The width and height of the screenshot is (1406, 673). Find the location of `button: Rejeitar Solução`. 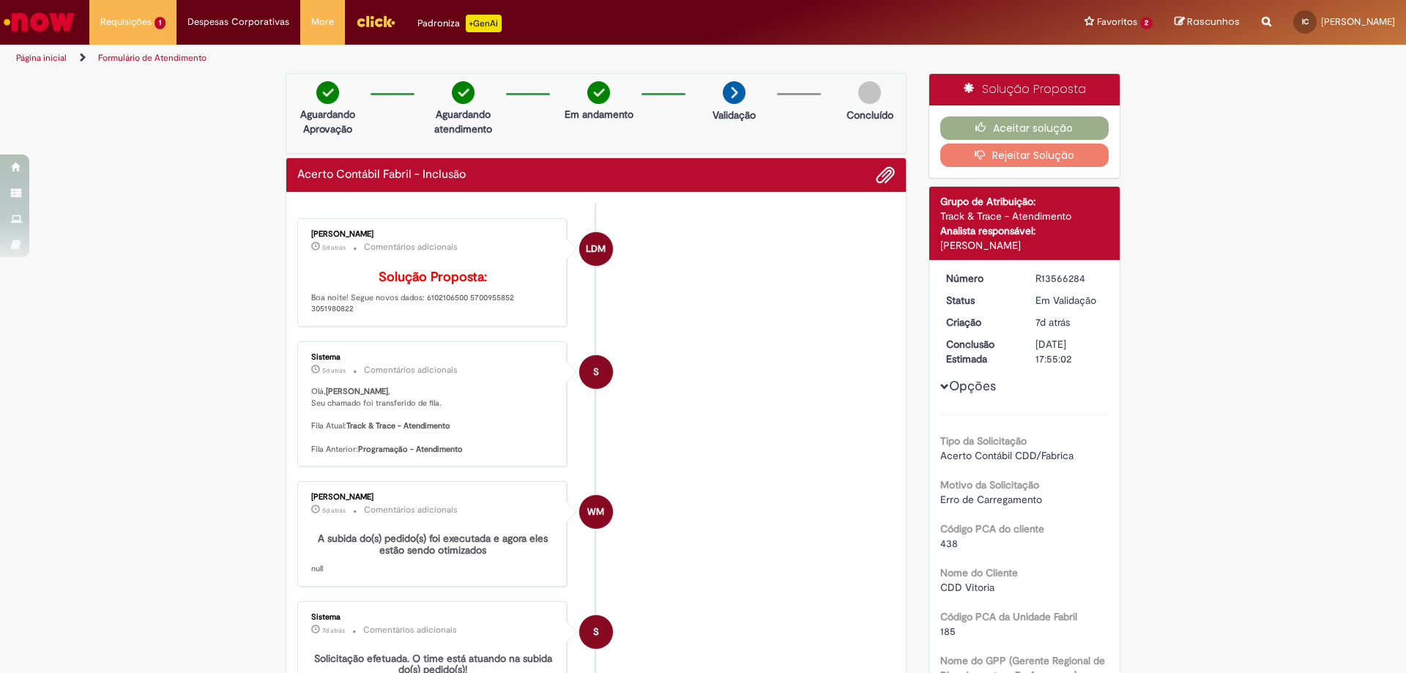

button: Rejeitar Solução is located at coordinates (1025, 155).